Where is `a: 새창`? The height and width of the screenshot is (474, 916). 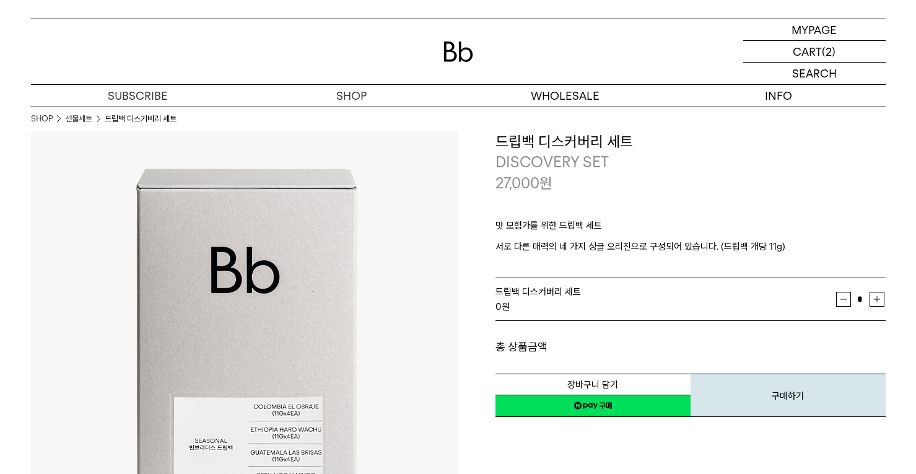 a: 새창 is located at coordinates (593, 406).